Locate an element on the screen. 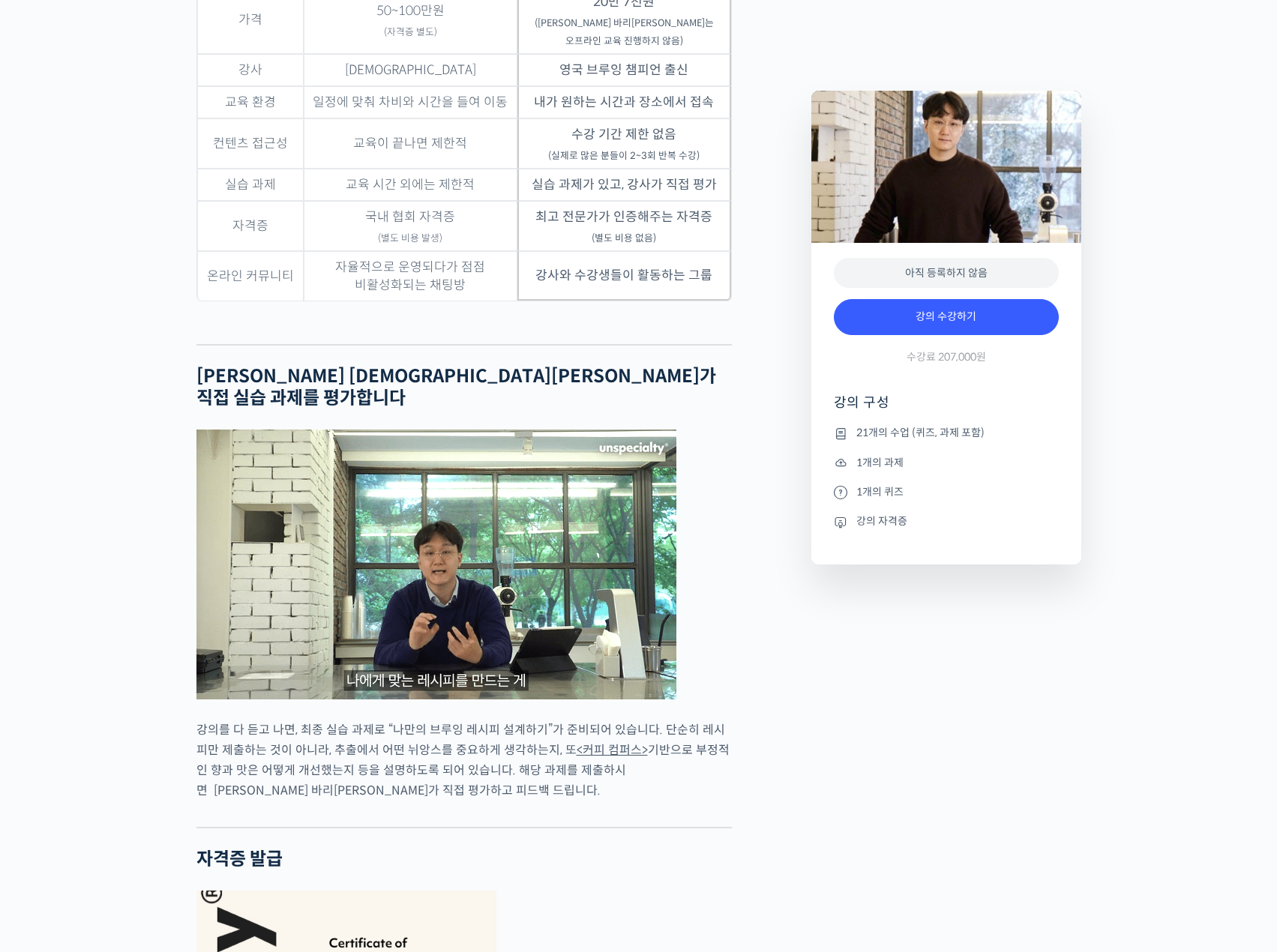 The height and width of the screenshot is (952, 1277). sub: (자격증 별도) is located at coordinates (410, 32).